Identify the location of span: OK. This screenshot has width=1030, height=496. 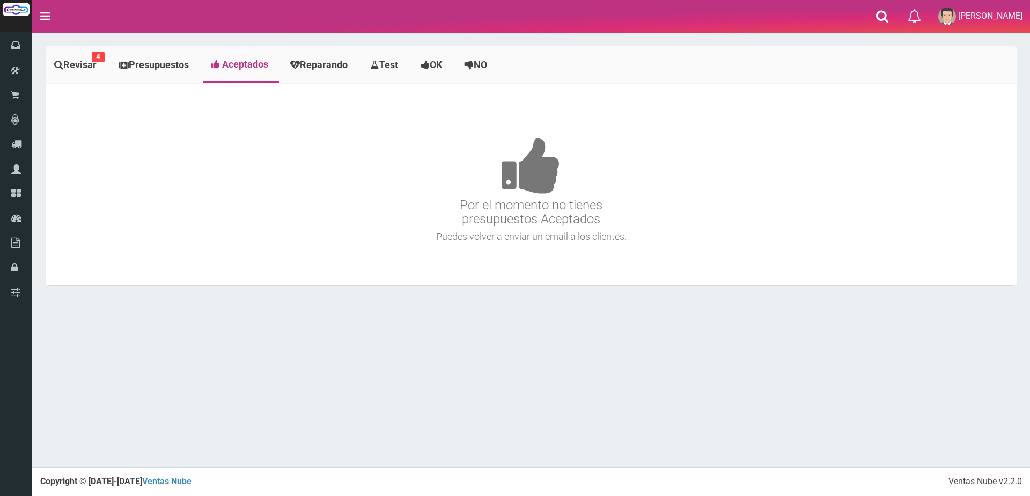
(436, 64).